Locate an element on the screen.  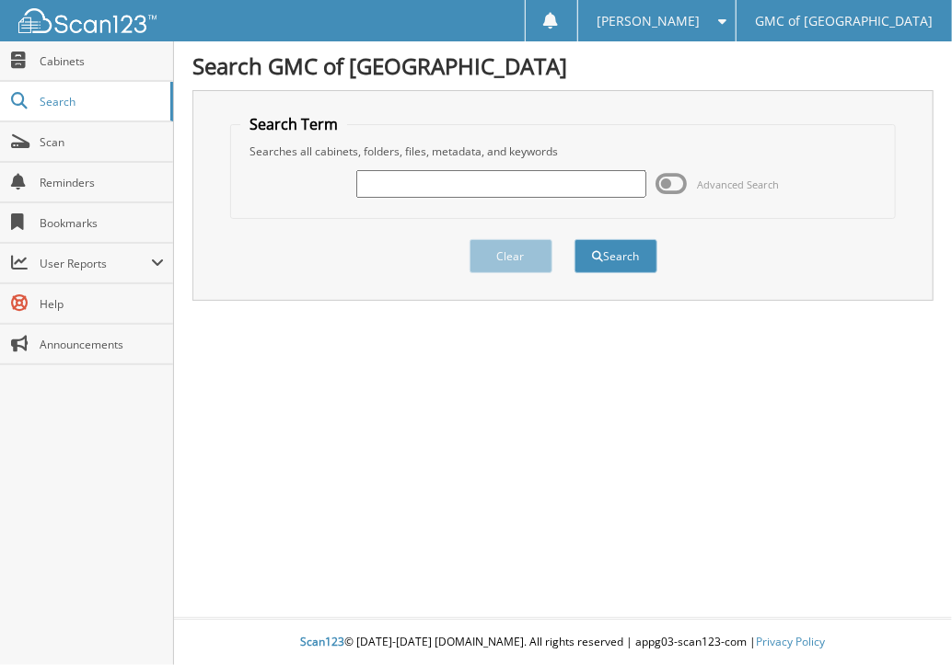
button: Clear is located at coordinates (511, 256).